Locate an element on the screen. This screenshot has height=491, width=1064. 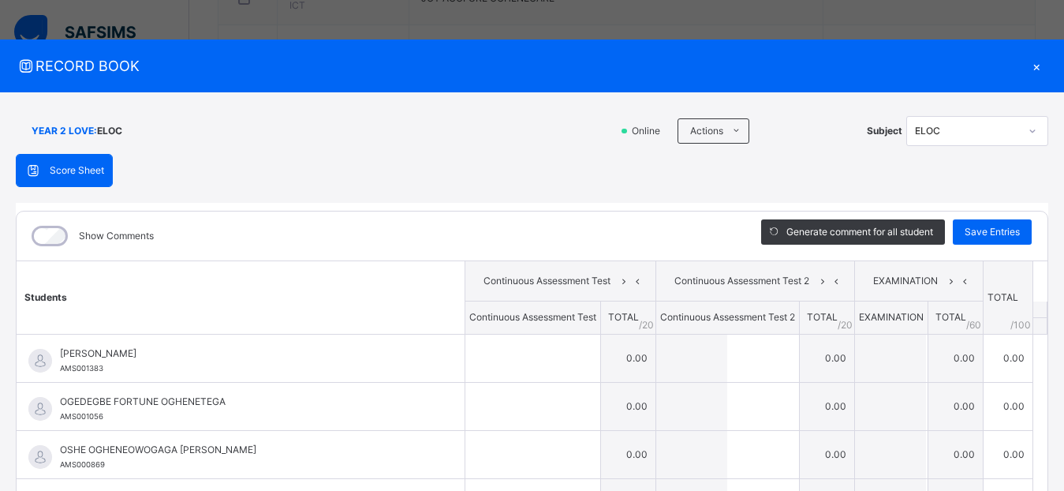
span: RECORD BOOK is located at coordinates (520, 65).